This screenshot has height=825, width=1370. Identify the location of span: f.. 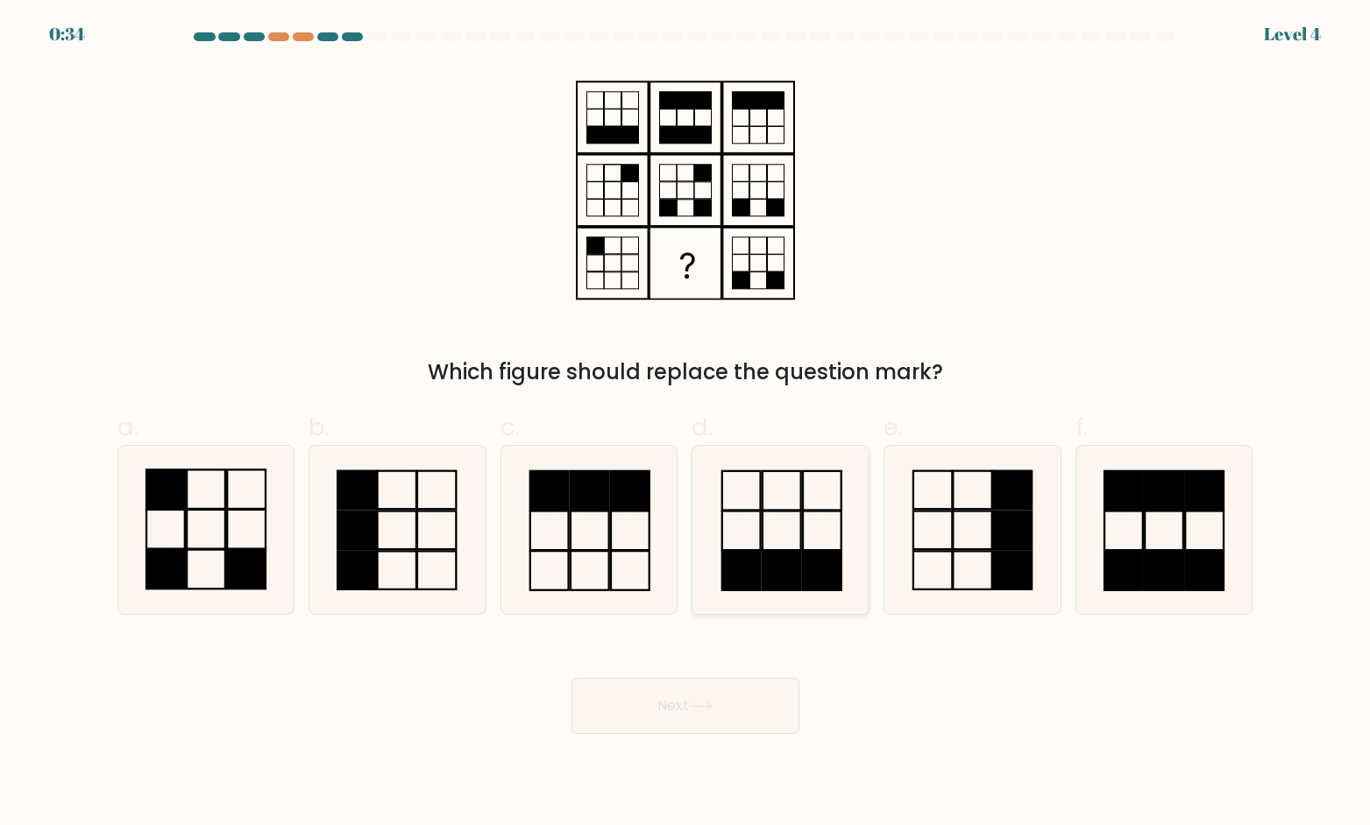
(1081, 427).